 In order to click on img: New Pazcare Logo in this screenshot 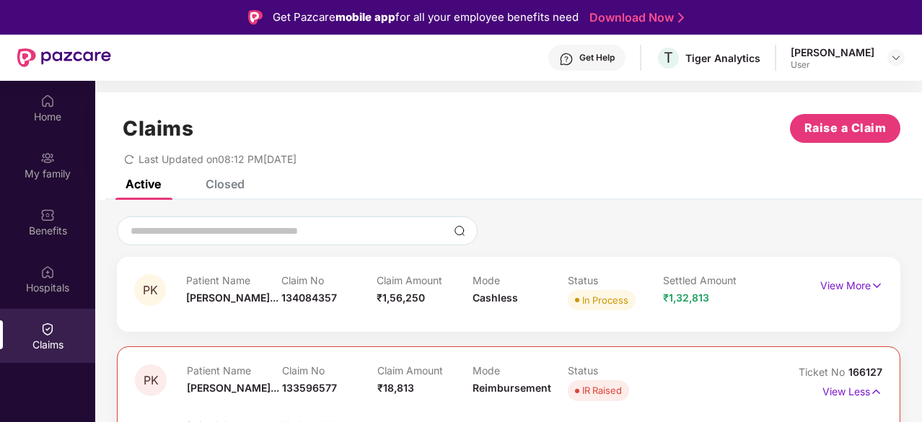, I will do `click(64, 58)`.